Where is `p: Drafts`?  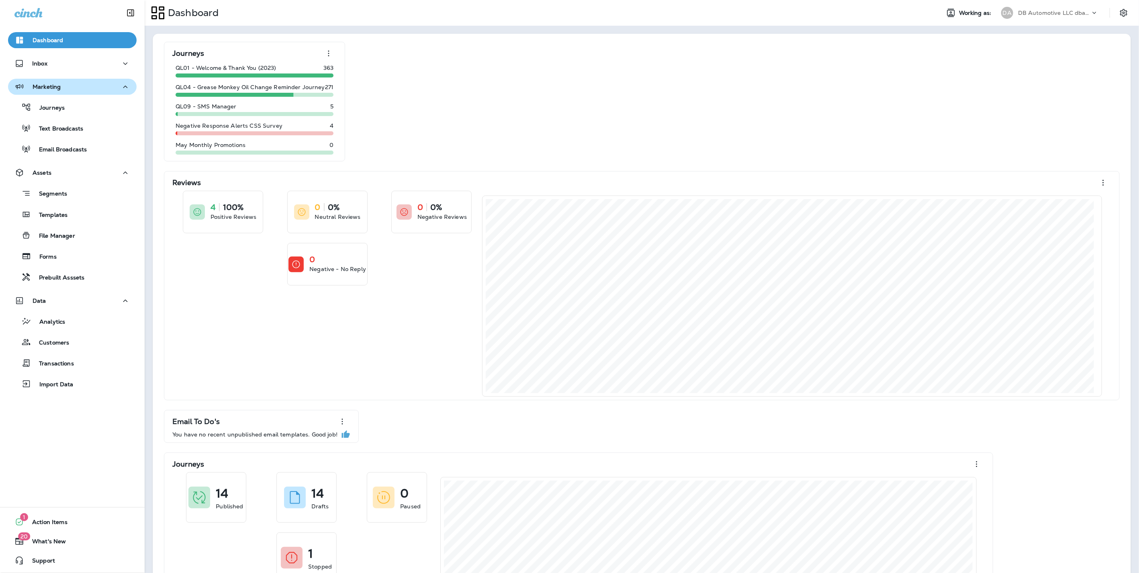
p: Drafts is located at coordinates (320, 507).